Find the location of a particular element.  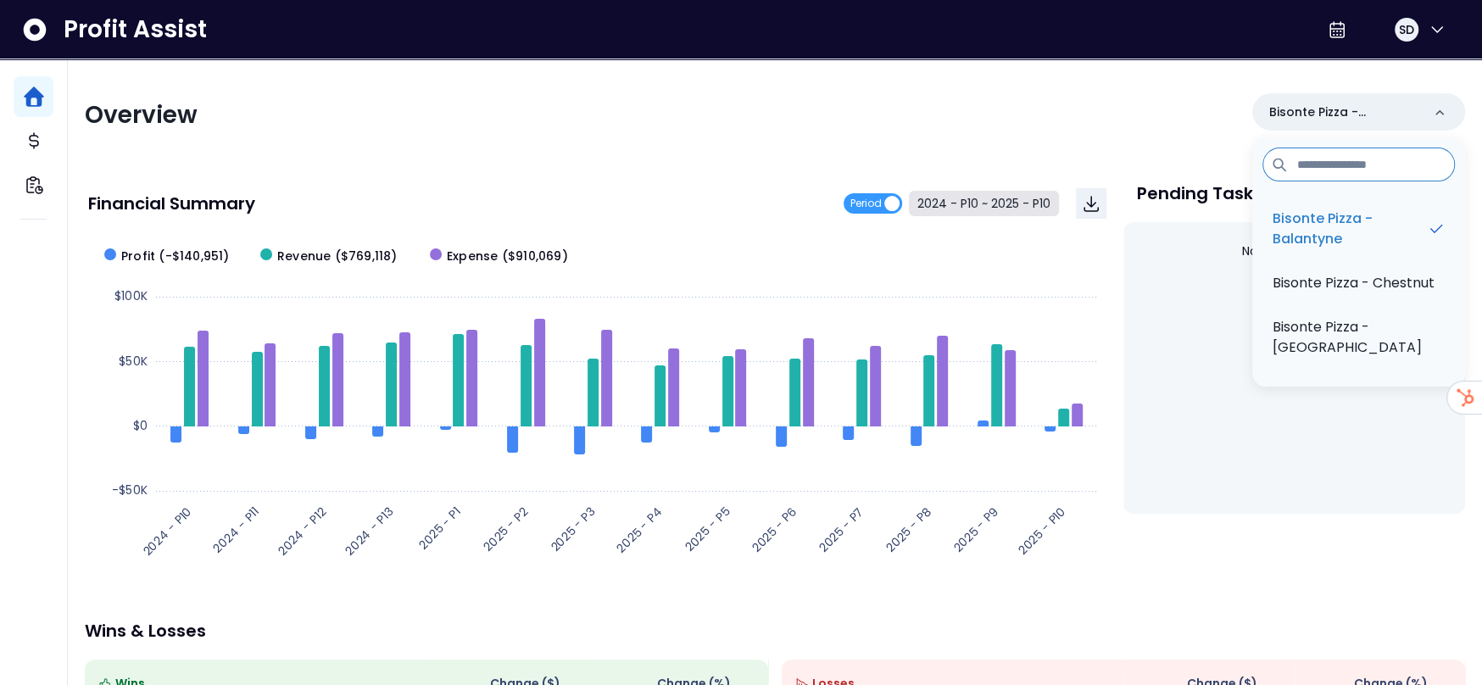

span: Overview is located at coordinates (141, 114).